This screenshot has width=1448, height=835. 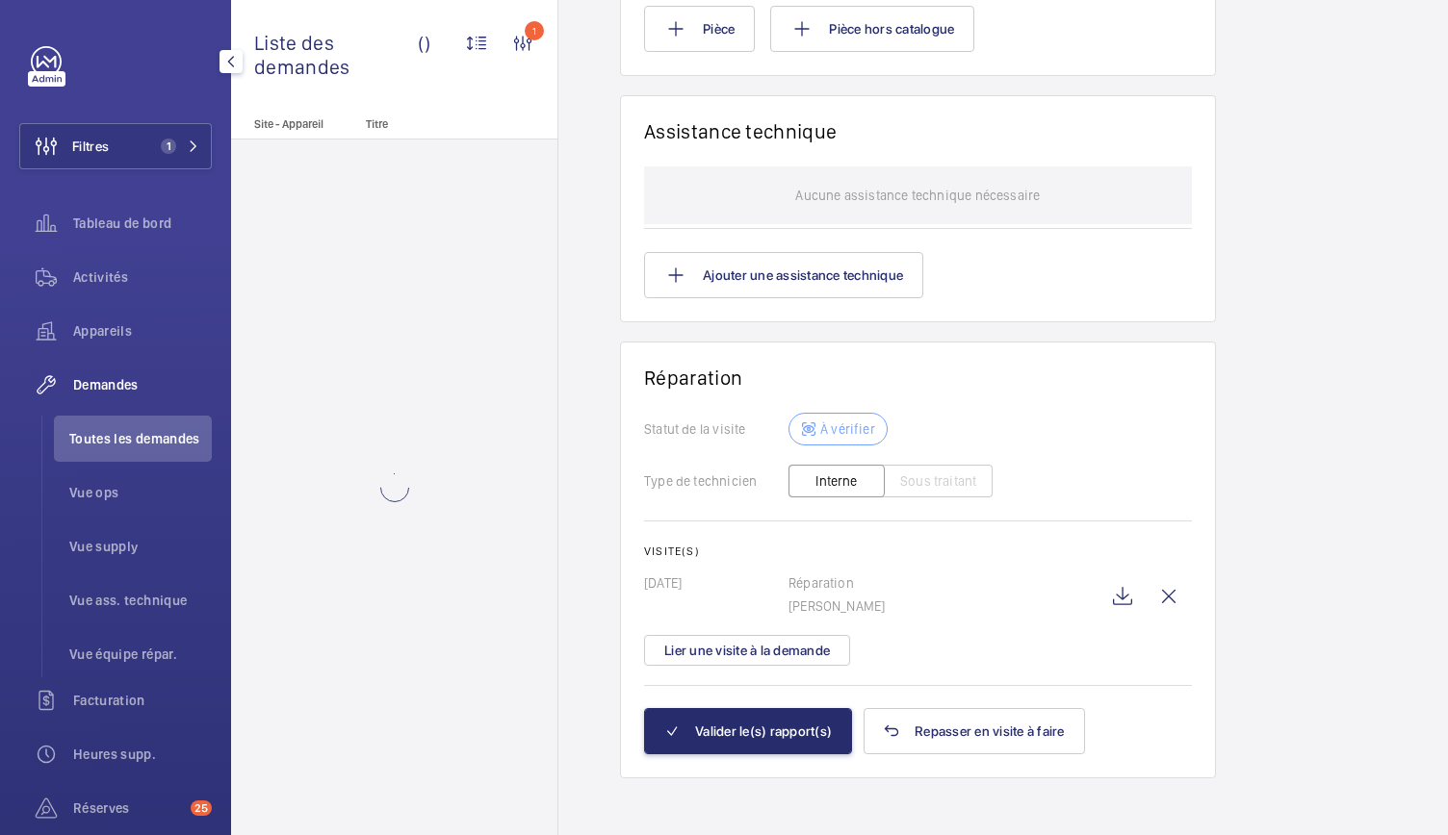 I want to click on span: 25, so click(x=201, y=808).